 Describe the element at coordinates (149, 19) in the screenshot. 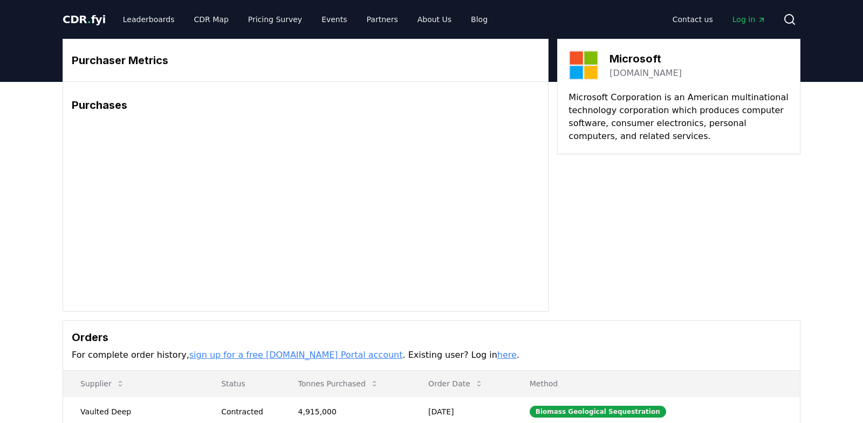

I see `a: Leaderboards` at that location.